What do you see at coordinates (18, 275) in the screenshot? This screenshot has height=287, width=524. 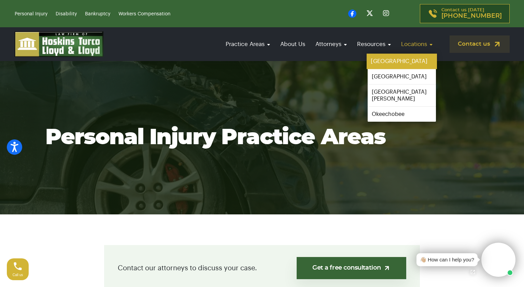 I see `span: Call us` at bounding box center [18, 275].